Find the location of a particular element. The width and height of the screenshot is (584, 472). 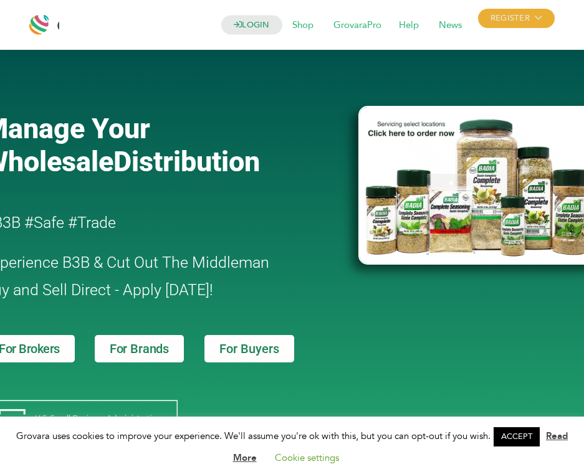

span: Help is located at coordinates (409, 26).